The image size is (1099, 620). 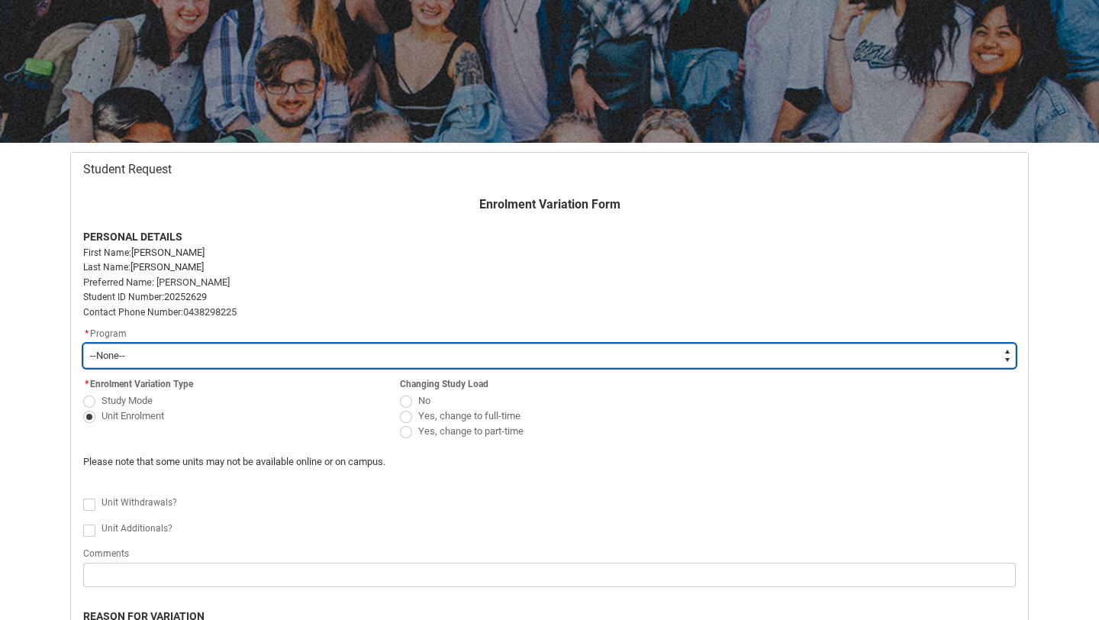 I want to click on span: Enrolment Variation Type, so click(x=141, y=384).